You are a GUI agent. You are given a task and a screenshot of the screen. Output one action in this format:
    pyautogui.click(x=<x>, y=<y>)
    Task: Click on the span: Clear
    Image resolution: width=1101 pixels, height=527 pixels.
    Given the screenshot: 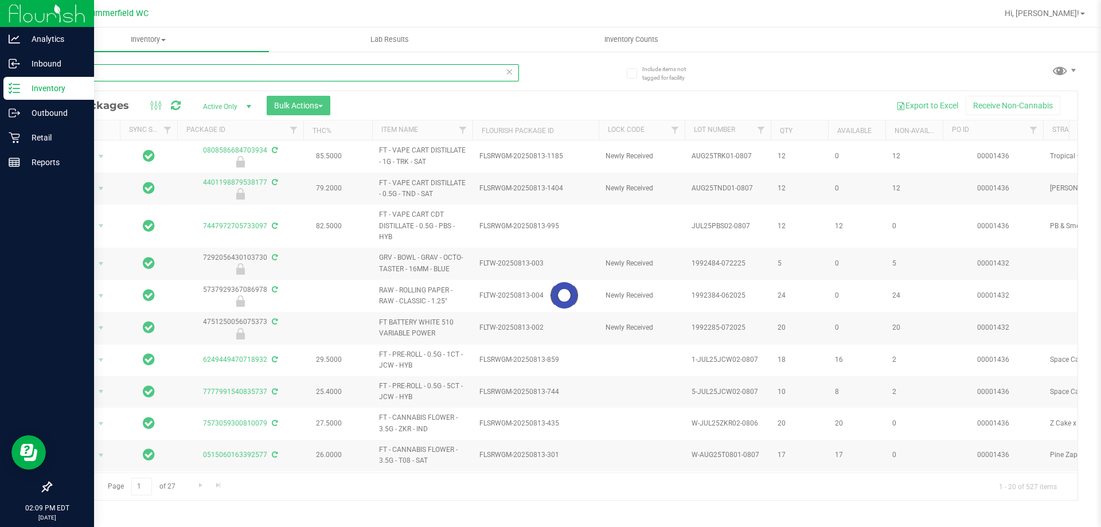 What is the action you would take?
    pyautogui.click(x=509, y=72)
    